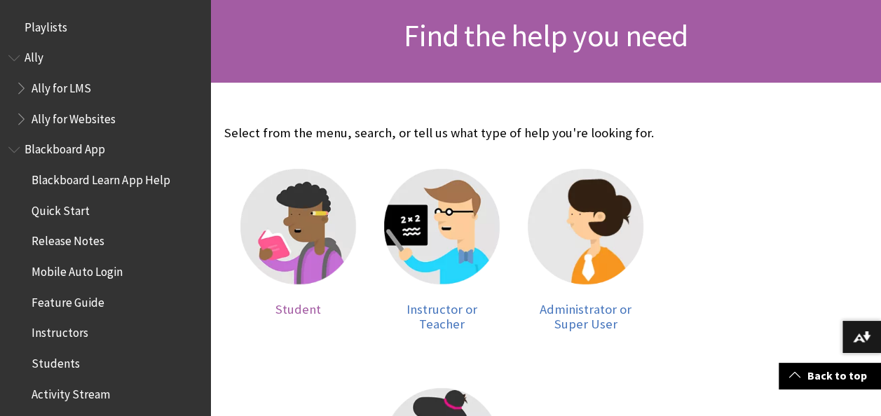 The image size is (881, 416). Describe the element at coordinates (60, 208) in the screenshot. I see `span: Quick Start` at that location.